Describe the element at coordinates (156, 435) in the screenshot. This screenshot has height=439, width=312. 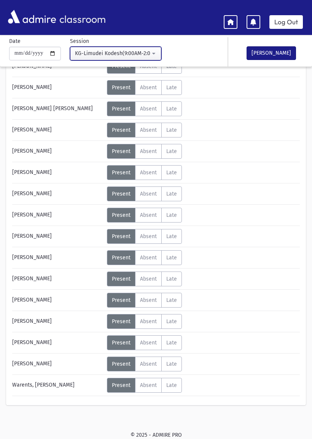
I see `div: © 2025 - ADMIRE PRO` at that location.